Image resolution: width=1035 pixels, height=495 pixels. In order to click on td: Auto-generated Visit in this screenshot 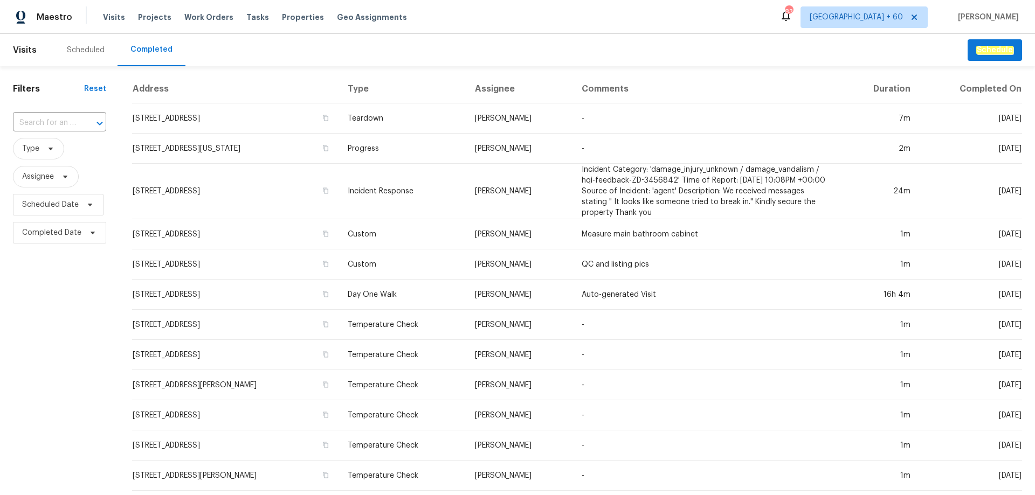, I will do `click(706, 295)`.